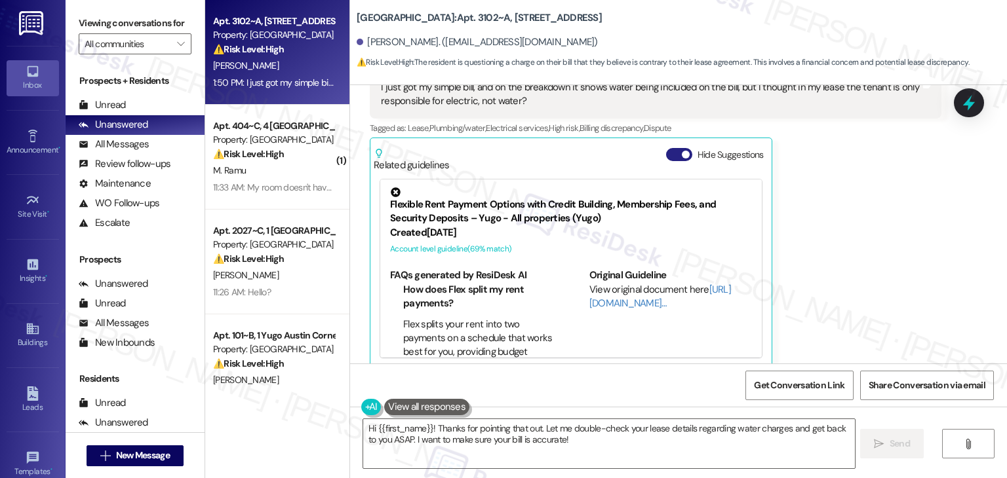 The width and height of the screenshot is (1007, 478). I want to click on div: Flexible Rent Payment Options with Credit Building, Membership Fees, and Security Deposits – Yugo..., so click(571, 206).